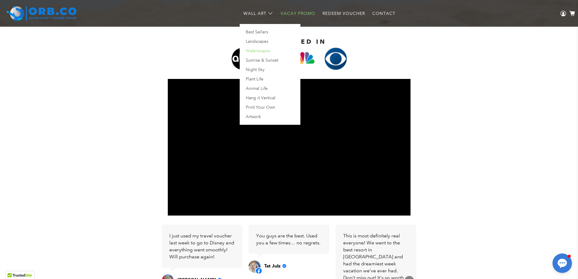  I want to click on div: Verified Customer, so click(284, 266).